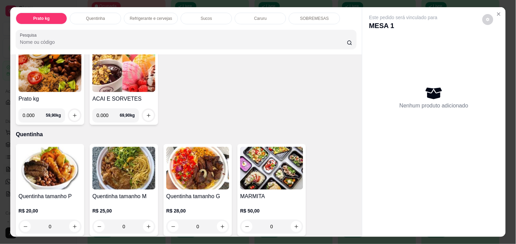 The image size is (516, 244). I want to click on h4: Quentinha tamanho P, so click(50, 196).